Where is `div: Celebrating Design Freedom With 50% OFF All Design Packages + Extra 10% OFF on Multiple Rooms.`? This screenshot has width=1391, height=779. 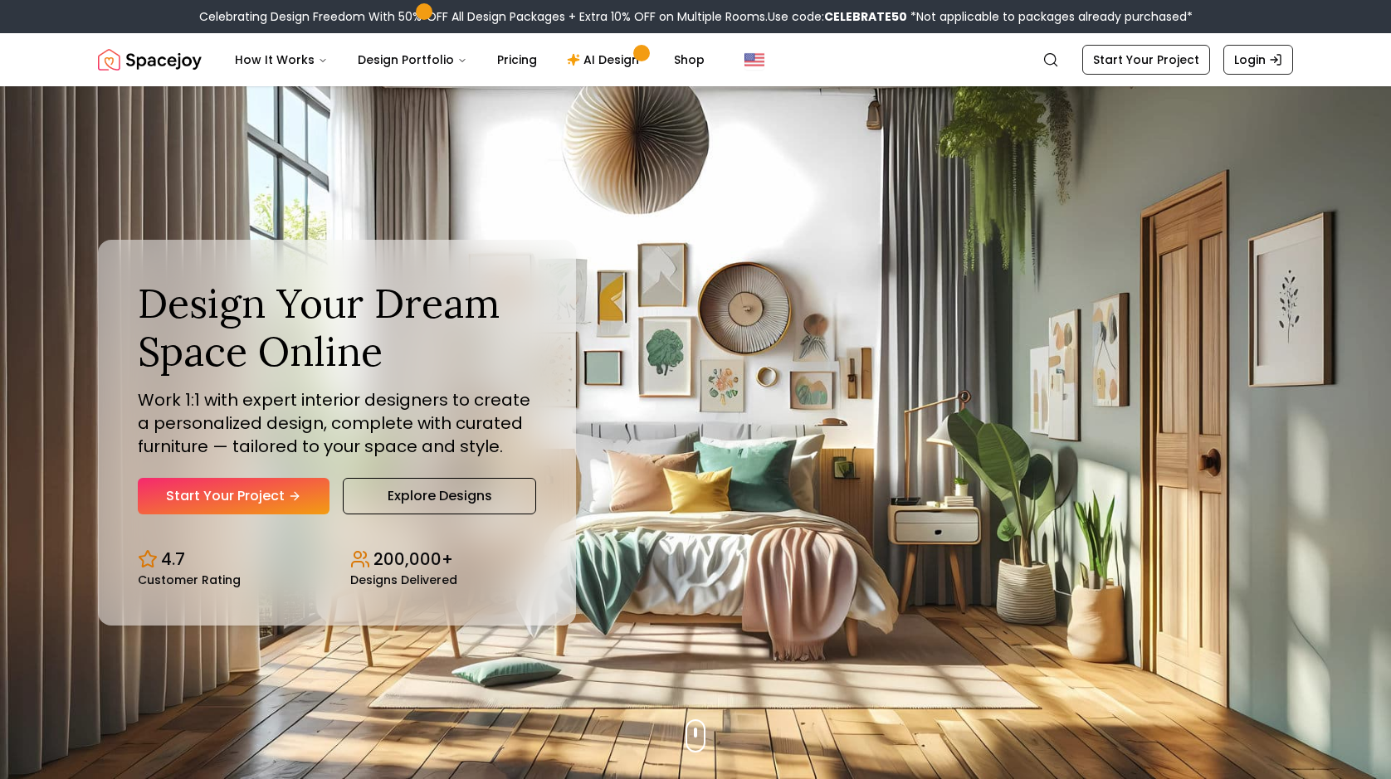 div: Celebrating Design Freedom With 50% OFF All Design Packages + Extra 10% OFF on Multiple Rooms. is located at coordinates (695, 17).